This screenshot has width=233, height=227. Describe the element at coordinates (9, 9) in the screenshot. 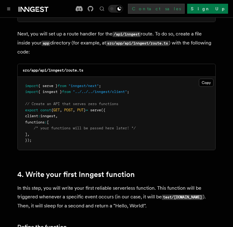

I see `button: Toggle navigation` at that location.